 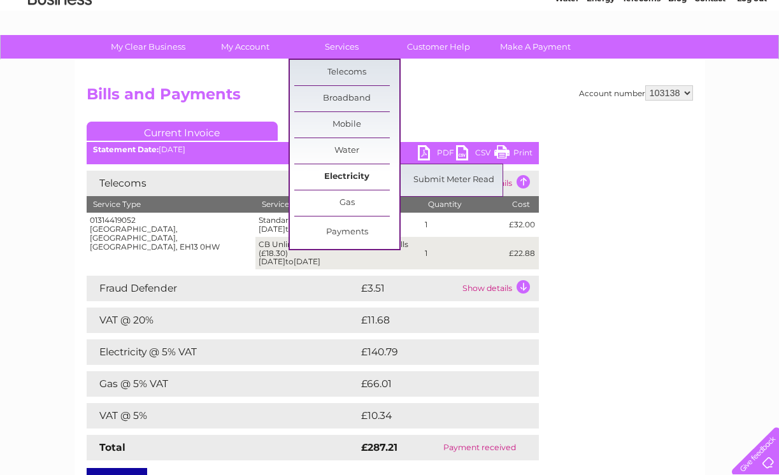 What do you see at coordinates (677, 59) in the screenshot?
I see `a: Blog` at bounding box center [677, 59].